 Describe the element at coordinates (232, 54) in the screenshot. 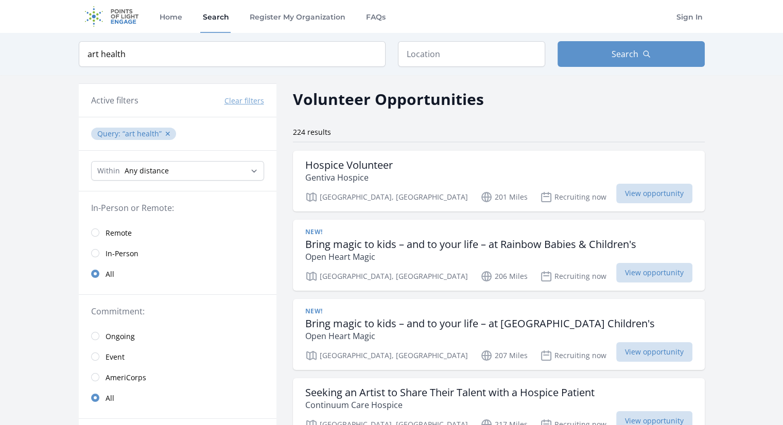

I see `input: Keyword` at that location.